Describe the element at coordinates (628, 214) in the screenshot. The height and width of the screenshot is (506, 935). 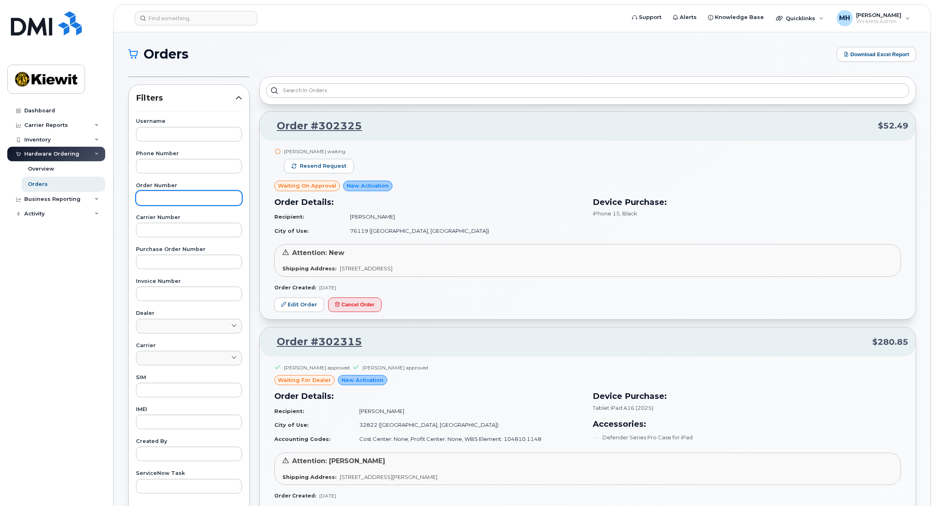
I see `span: , Black` at that location.